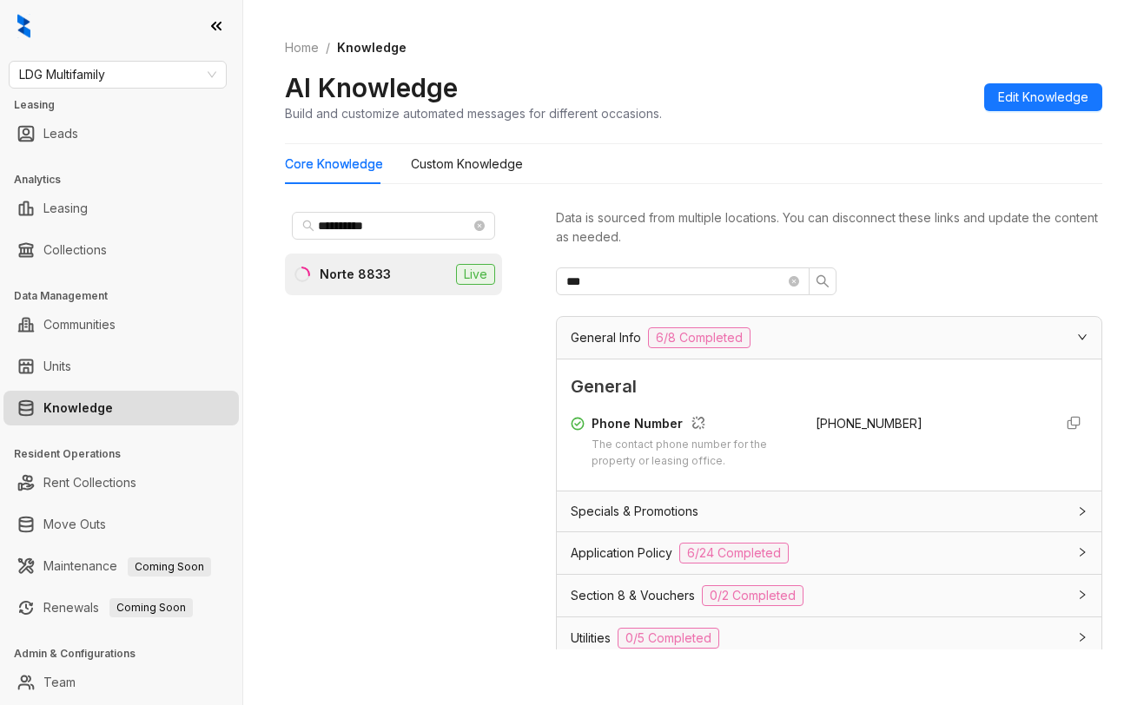  I want to click on div: Specials & Promotions, so click(828, 511).